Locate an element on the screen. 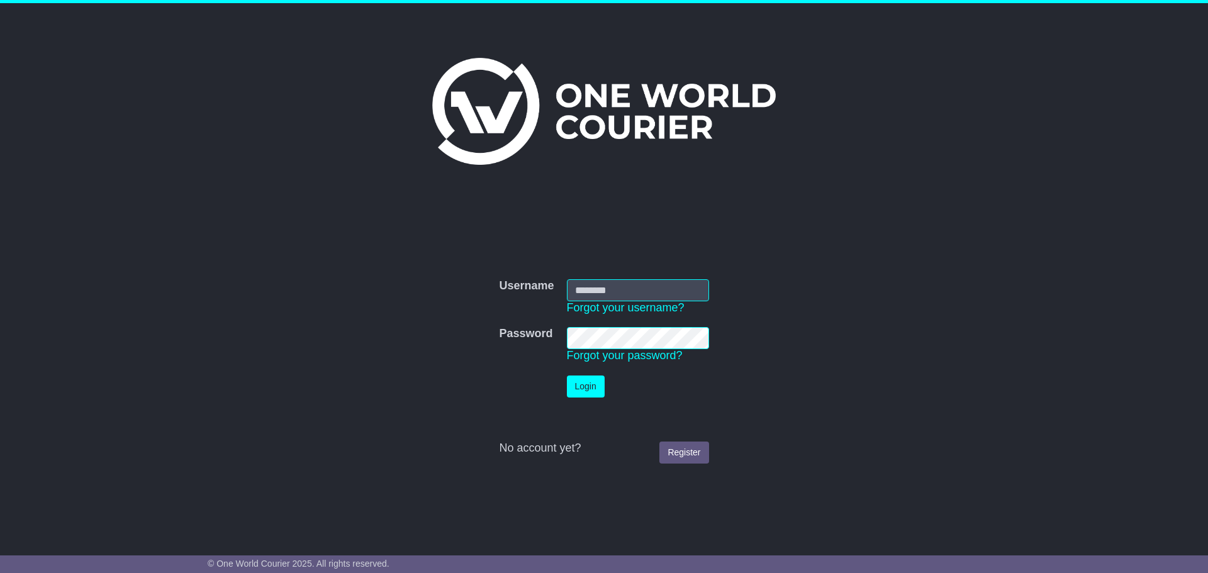 This screenshot has width=1208, height=573. a: Register is located at coordinates (684, 453).